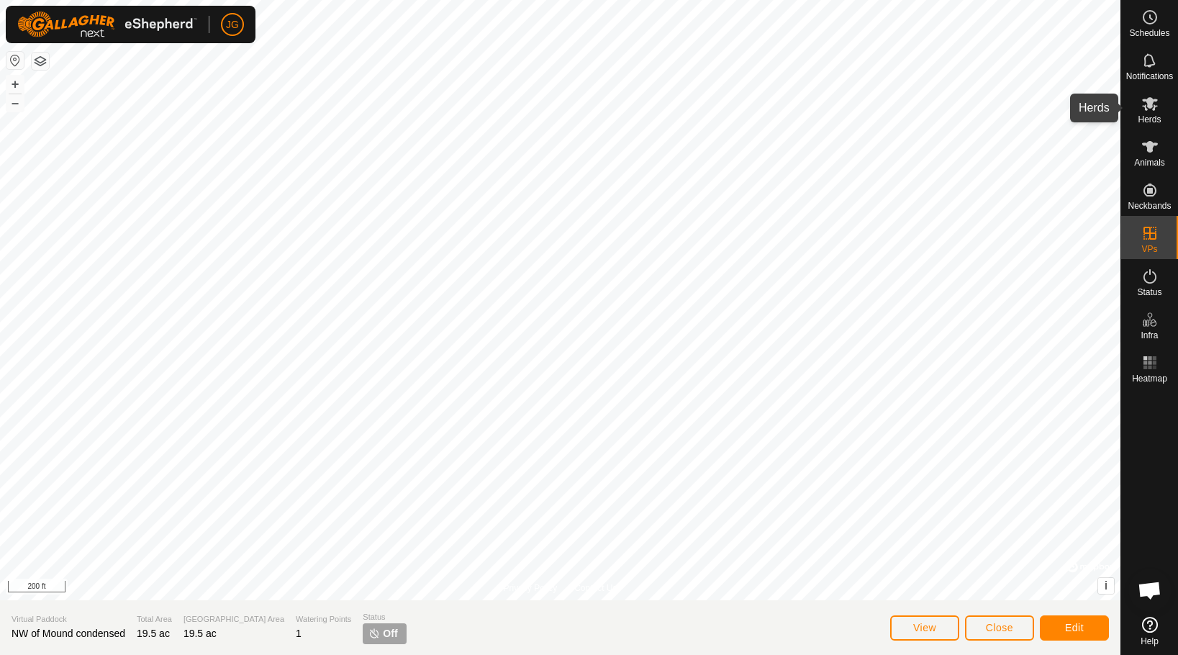 The width and height of the screenshot is (1178, 655). I want to click on span: Virtual Paddock, so click(68, 619).